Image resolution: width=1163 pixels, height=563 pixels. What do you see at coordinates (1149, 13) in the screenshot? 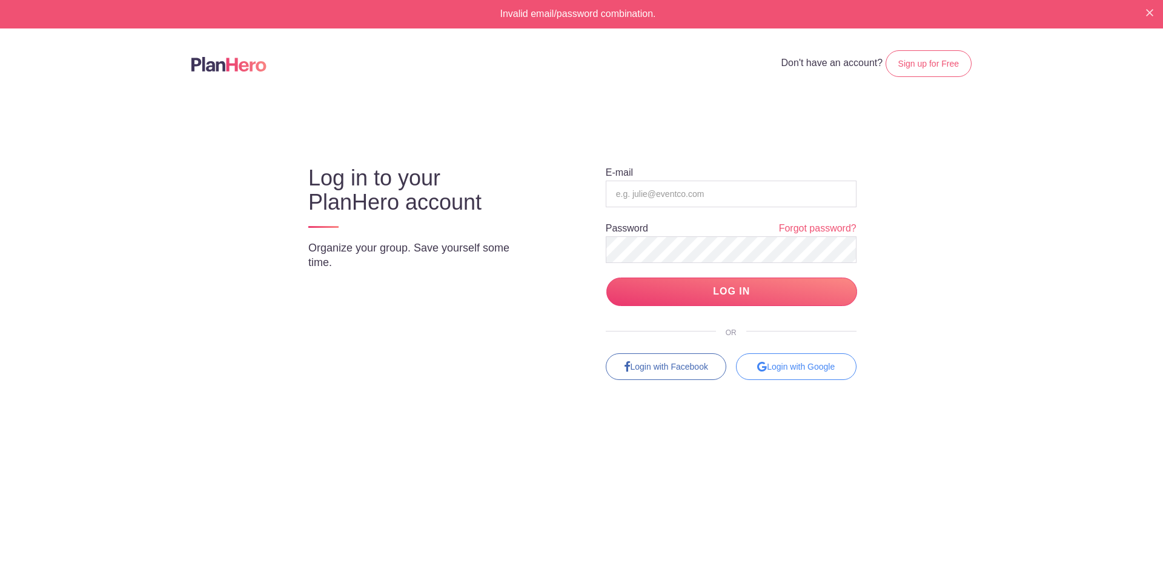
I see `img: X small white` at bounding box center [1149, 13].